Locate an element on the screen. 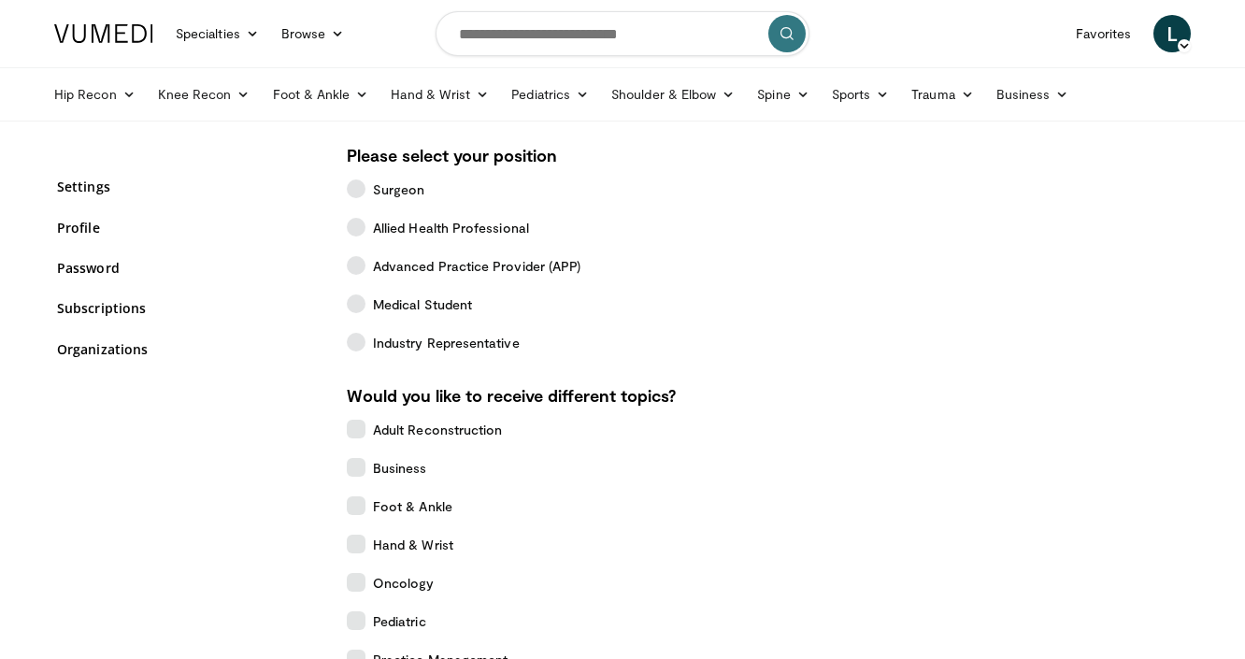 The width and height of the screenshot is (1245, 659). span: Hand & Wrist is located at coordinates (413, 544).